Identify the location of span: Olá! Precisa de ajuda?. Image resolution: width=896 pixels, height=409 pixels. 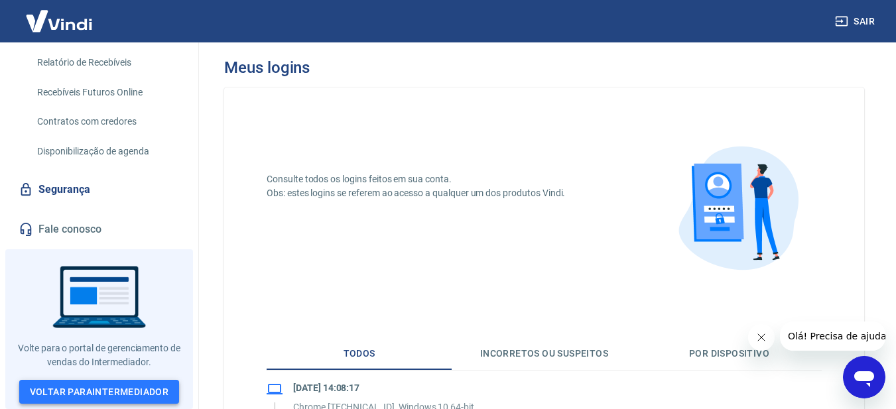
(60, 15).